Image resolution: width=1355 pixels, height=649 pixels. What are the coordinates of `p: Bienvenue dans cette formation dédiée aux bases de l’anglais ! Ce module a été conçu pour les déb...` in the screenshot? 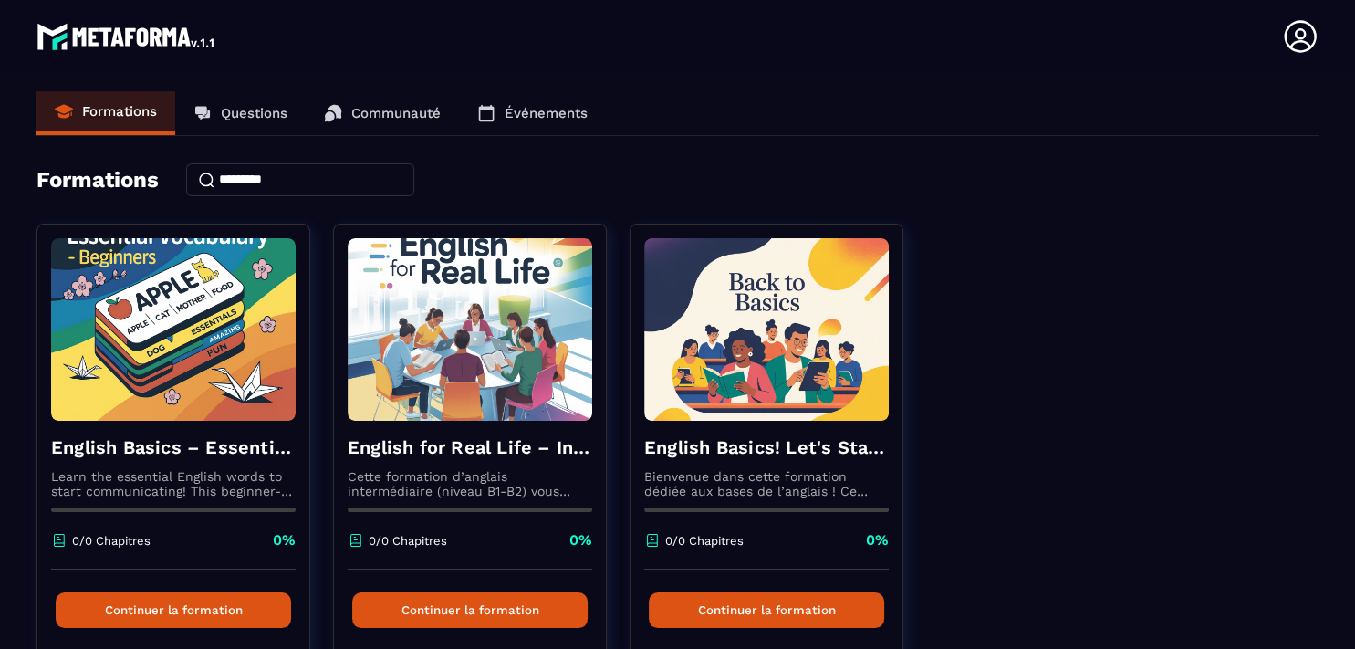 It's located at (766, 483).